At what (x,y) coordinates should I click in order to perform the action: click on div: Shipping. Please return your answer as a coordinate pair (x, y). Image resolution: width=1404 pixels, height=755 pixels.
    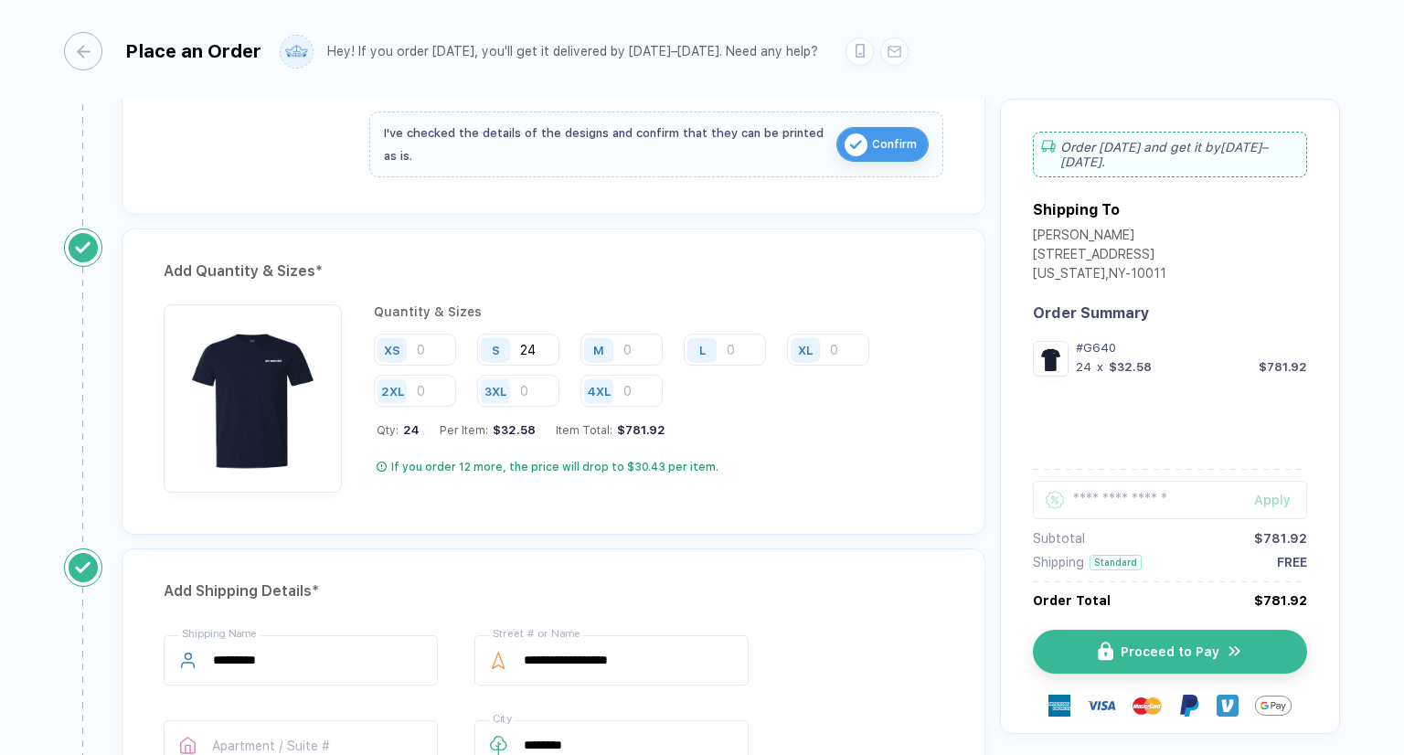
    Looking at the image, I should click on (1058, 562).